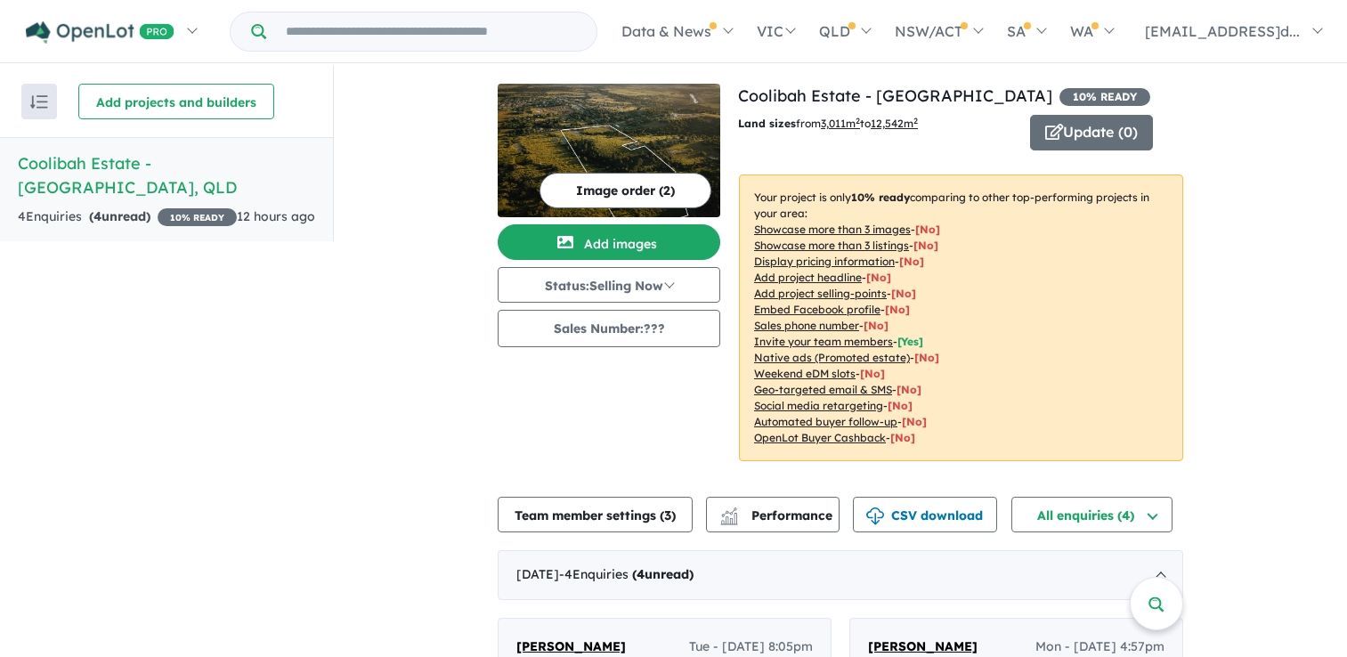 This screenshot has height=657, width=1347. Describe the element at coordinates (818, 405) in the screenshot. I see `u: Social media retargeting` at that location.